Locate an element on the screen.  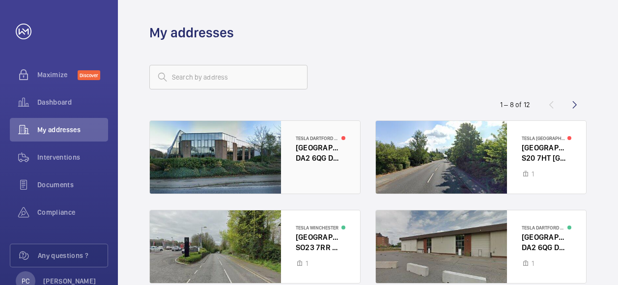
span: Discover is located at coordinates (89, 75).